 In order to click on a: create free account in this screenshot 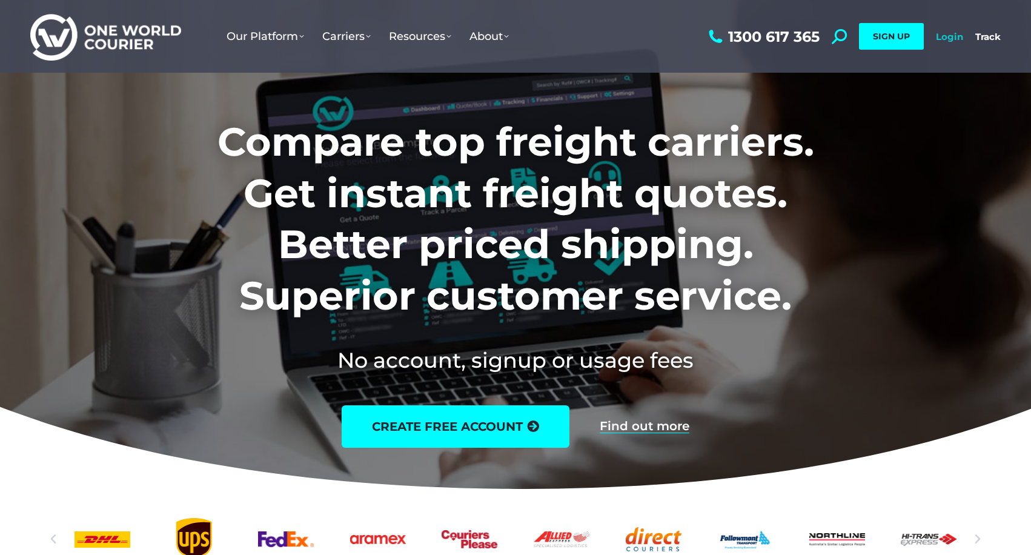, I will do `click(456, 427)`.